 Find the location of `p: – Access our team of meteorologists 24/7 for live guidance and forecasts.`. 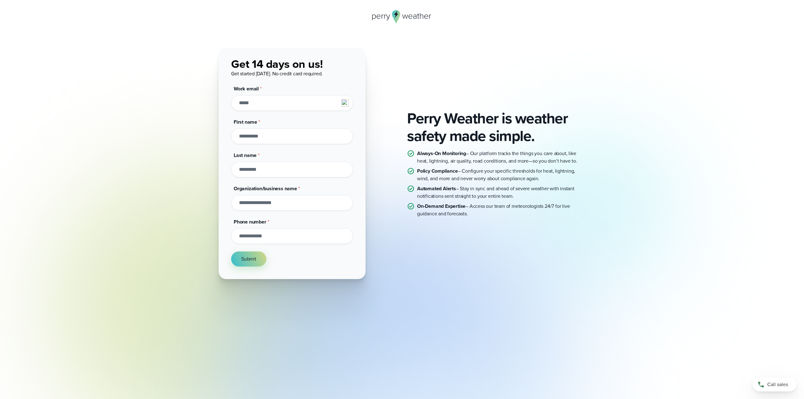

p: – Access our team of meteorologists 24/7 for live guidance and forecasts. is located at coordinates (501, 210).